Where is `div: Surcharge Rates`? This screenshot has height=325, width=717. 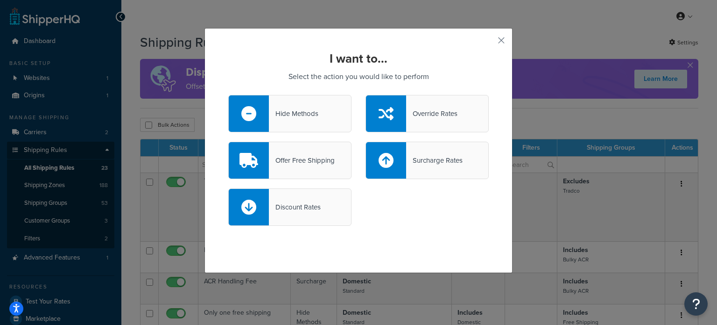 div: Surcharge Rates is located at coordinates (434, 160).